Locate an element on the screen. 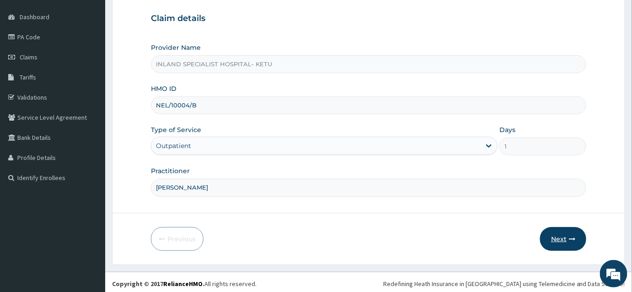 The height and width of the screenshot is (292, 632). span: Tariffs is located at coordinates (28, 77).